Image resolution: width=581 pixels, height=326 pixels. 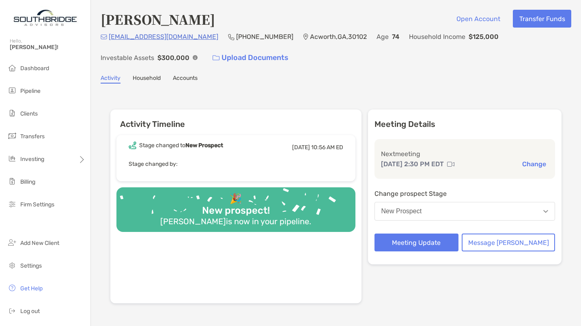 I want to click on span: Get Help, so click(x=31, y=288).